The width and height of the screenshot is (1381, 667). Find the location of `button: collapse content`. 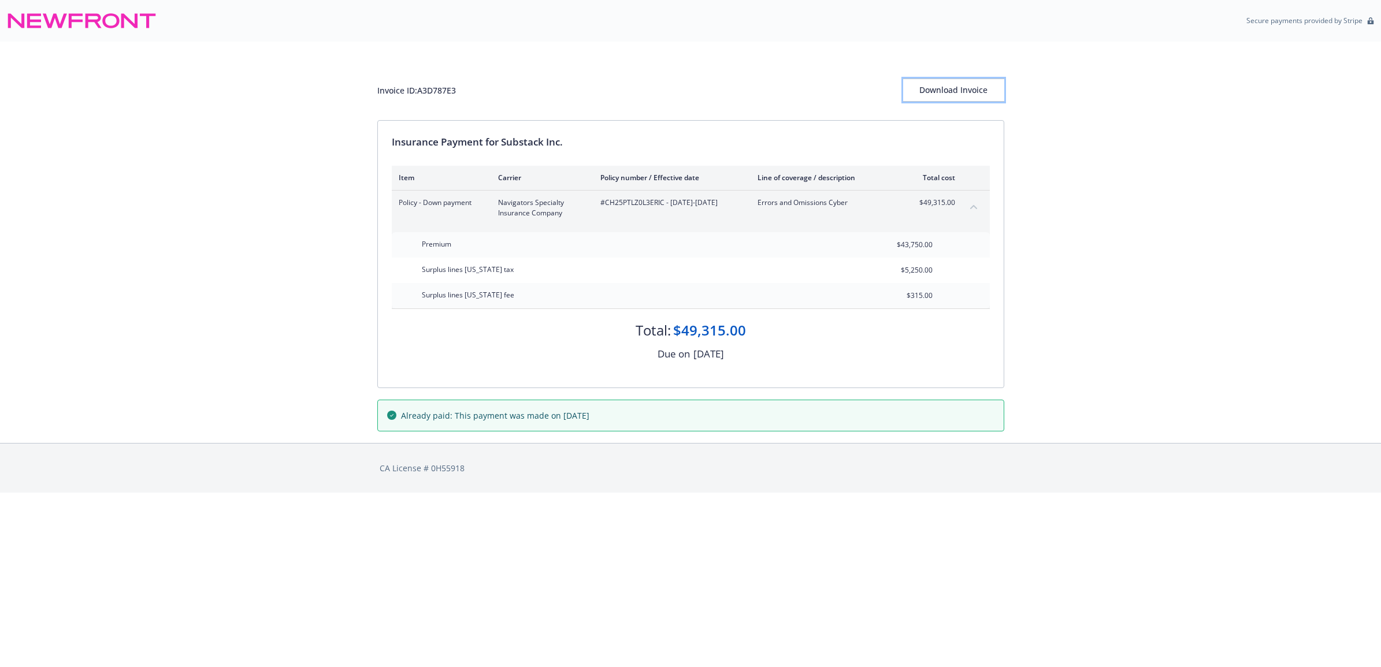

button: collapse content is located at coordinates (974, 207).